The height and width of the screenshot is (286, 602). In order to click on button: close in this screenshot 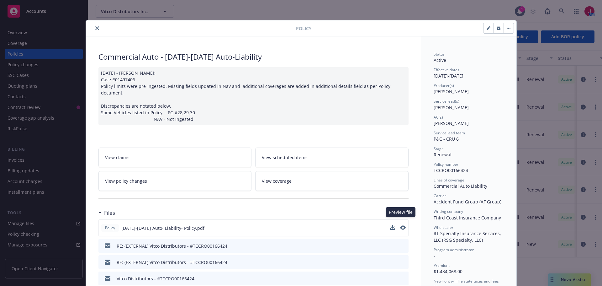, I will do `click(97, 28)`.